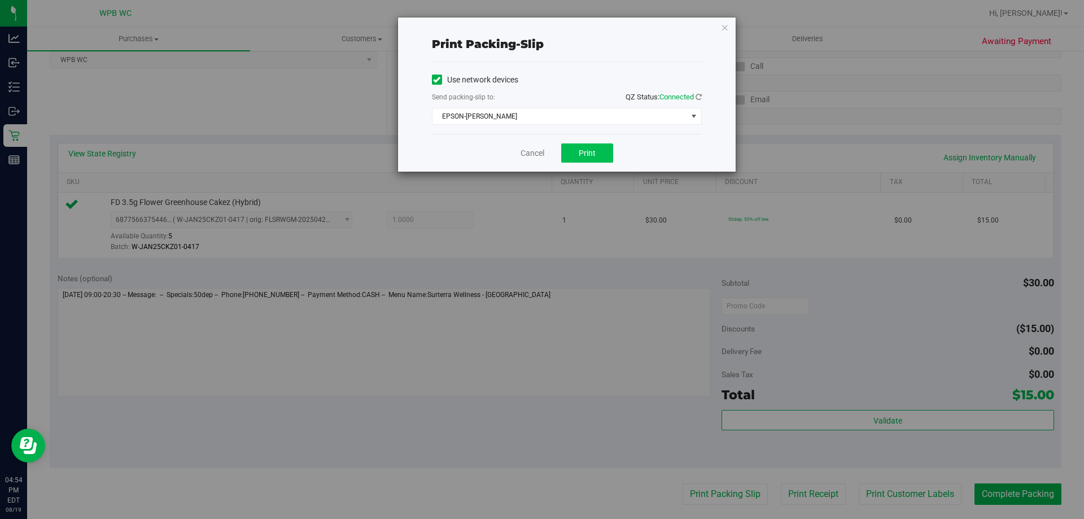 Image resolution: width=1084 pixels, height=519 pixels. I want to click on span: select, so click(693, 116).